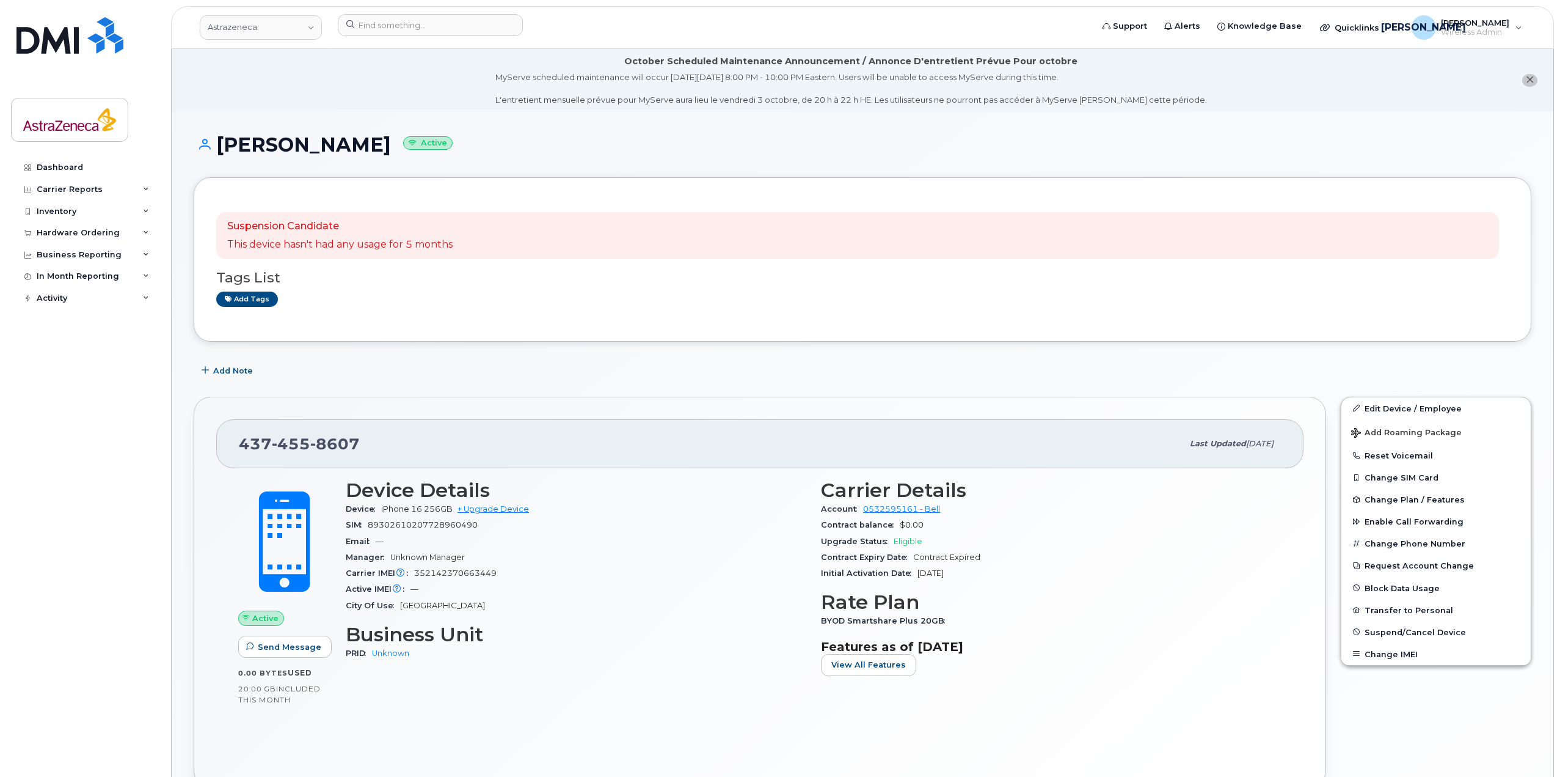 The height and width of the screenshot is (777, 1560). I want to click on button: Change Plan / Features, so click(1436, 499).